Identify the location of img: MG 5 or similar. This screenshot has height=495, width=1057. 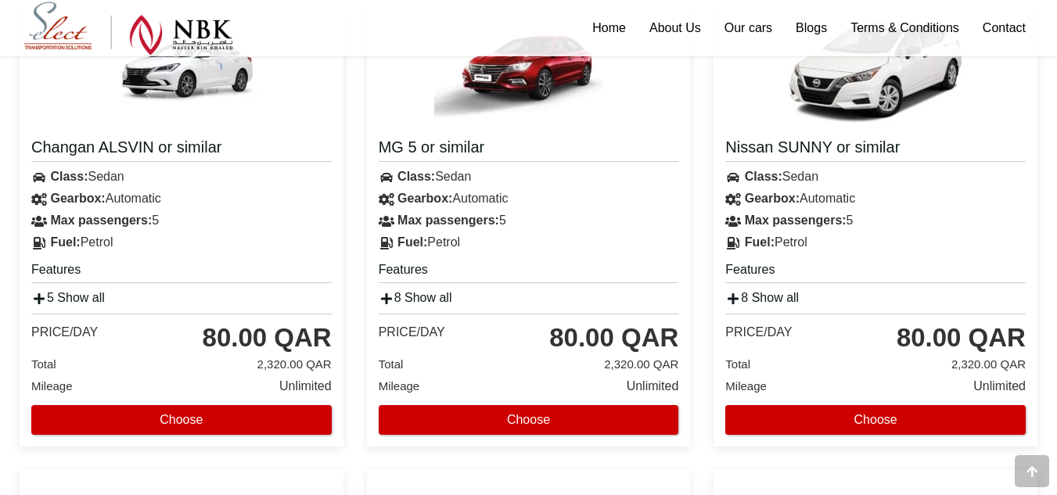
(528, 69).